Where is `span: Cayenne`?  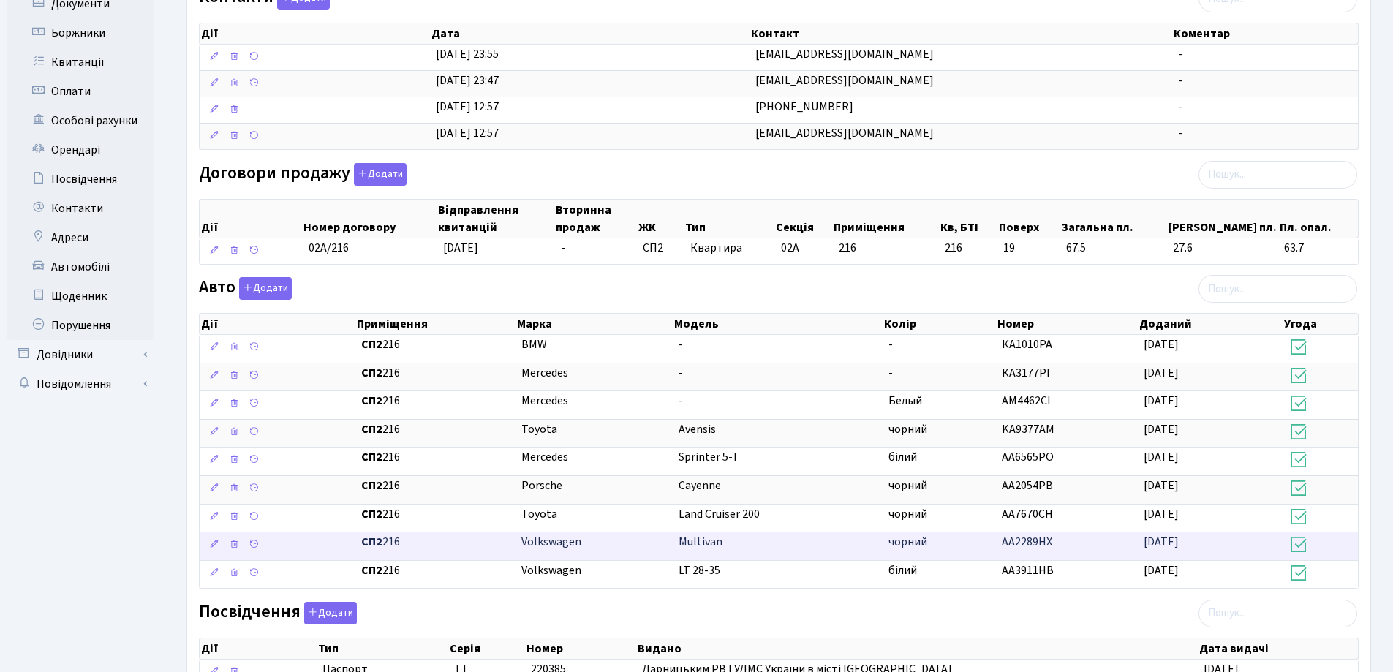 span: Cayenne is located at coordinates (700, 485).